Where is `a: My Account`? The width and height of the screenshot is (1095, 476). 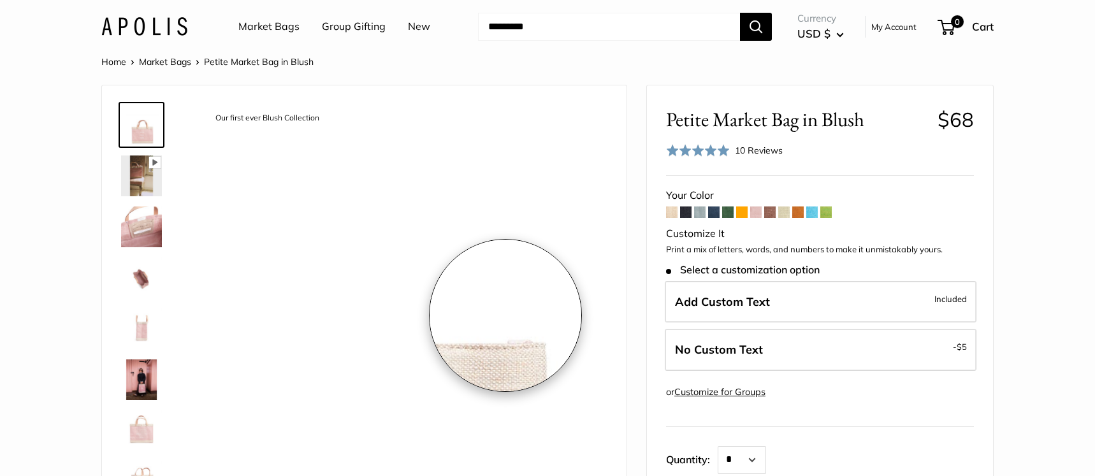 a: My Account is located at coordinates (893, 27).